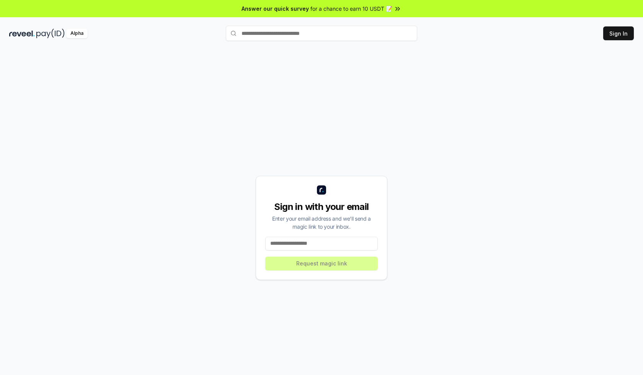  Describe the element at coordinates (22, 33) in the screenshot. I see `img: reveel_dark` at that location.